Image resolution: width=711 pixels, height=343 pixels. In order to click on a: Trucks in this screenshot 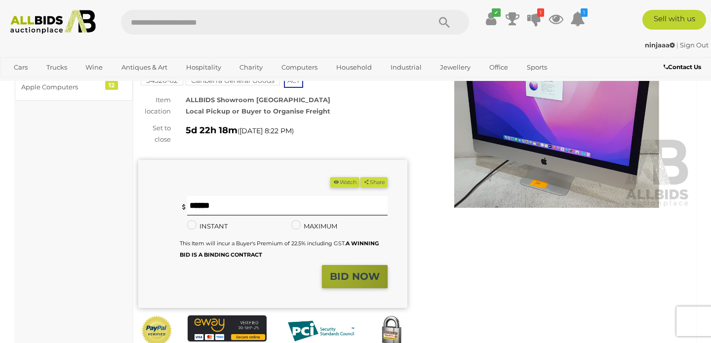, I will do `click(57, 67)`.